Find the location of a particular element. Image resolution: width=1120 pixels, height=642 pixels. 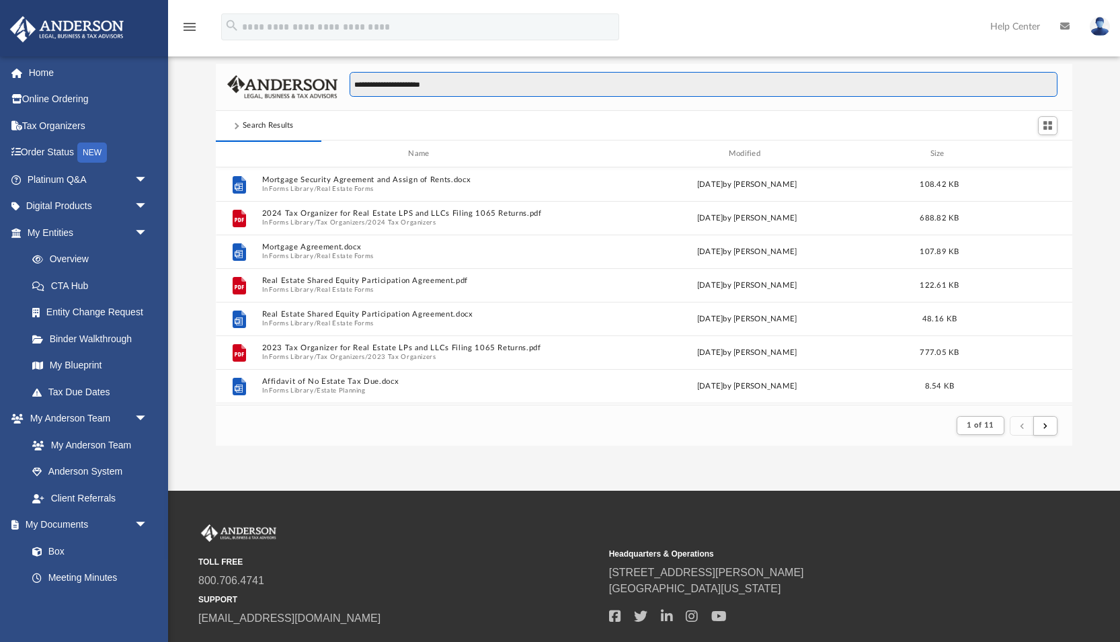

button: 1 of 11 is located at coordinates (981, 426).